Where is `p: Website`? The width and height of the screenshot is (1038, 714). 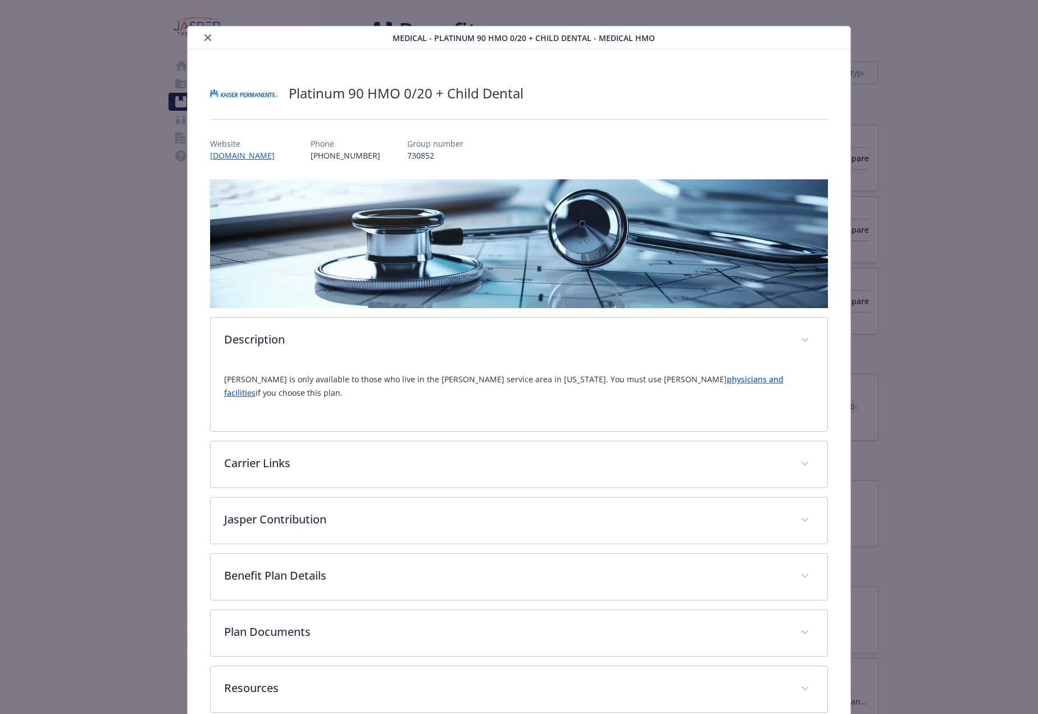
p: Website is located at coordinates (247, 143).